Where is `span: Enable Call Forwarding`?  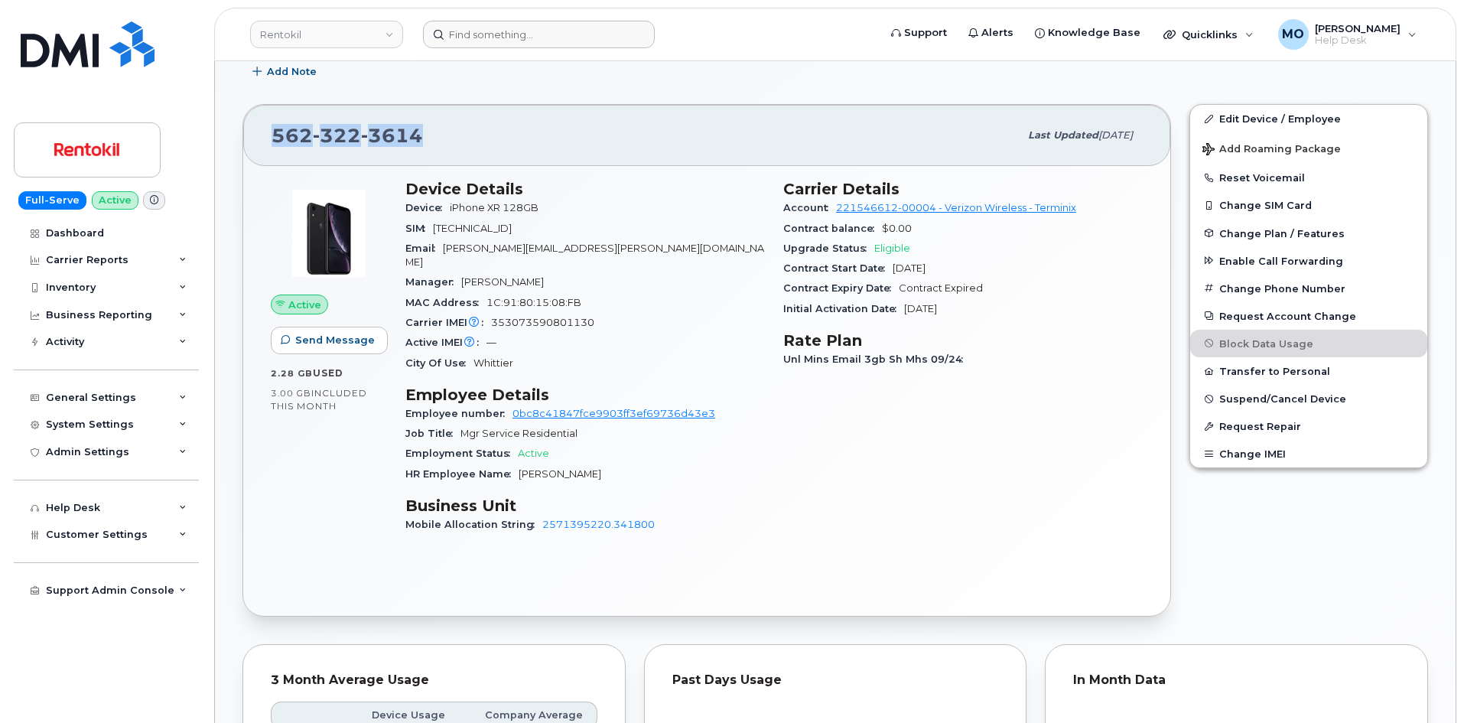 span: Enable Call Forwarding is located at coordinates (1281, 260).